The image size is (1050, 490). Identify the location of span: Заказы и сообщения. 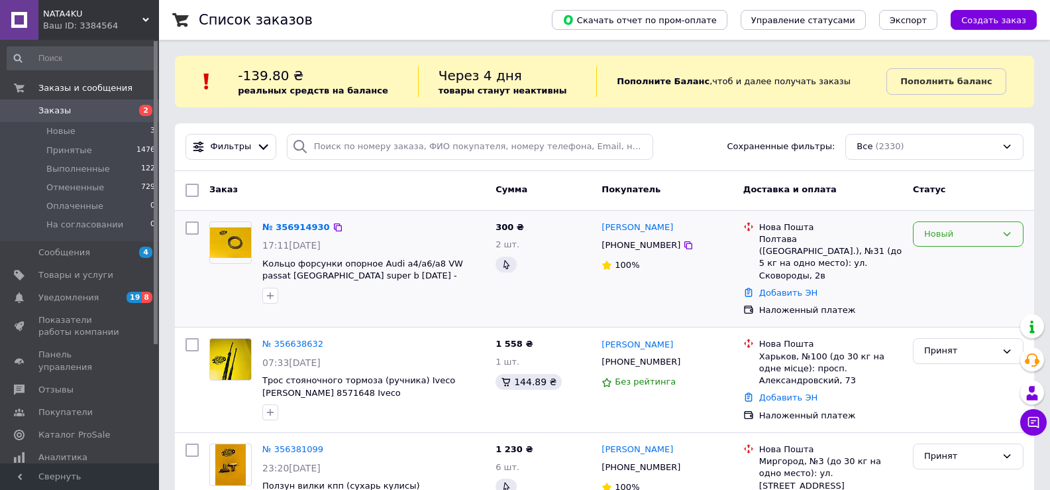
(85, 88).